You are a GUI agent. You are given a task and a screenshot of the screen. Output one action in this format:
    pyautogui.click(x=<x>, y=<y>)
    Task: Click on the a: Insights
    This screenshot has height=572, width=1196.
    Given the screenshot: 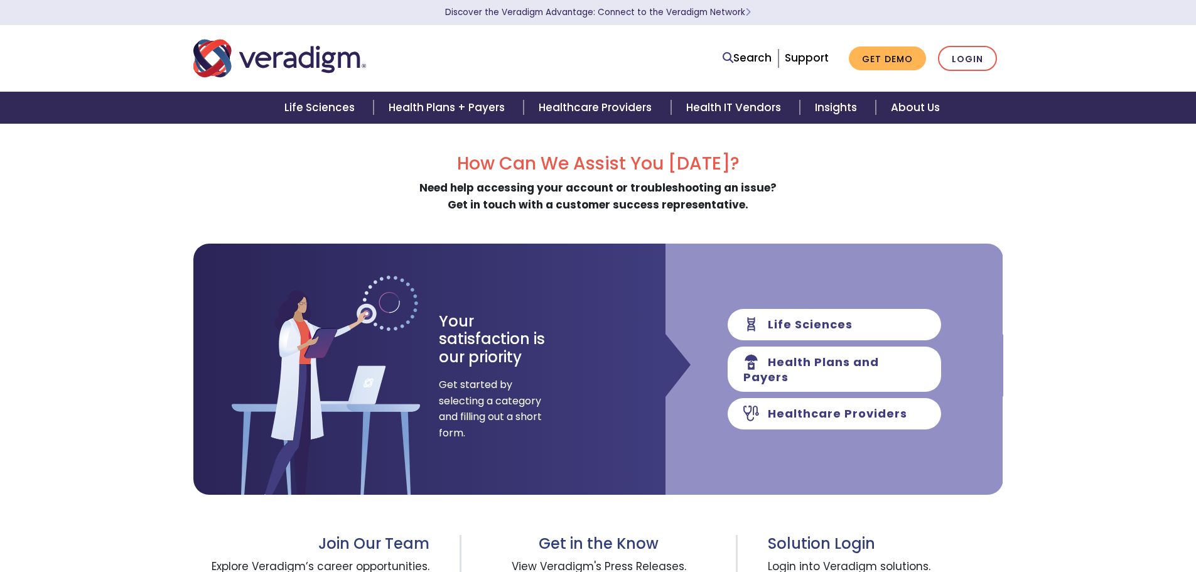 What is the action you would take?
    pyautogui.click(x=838, y=107)
    